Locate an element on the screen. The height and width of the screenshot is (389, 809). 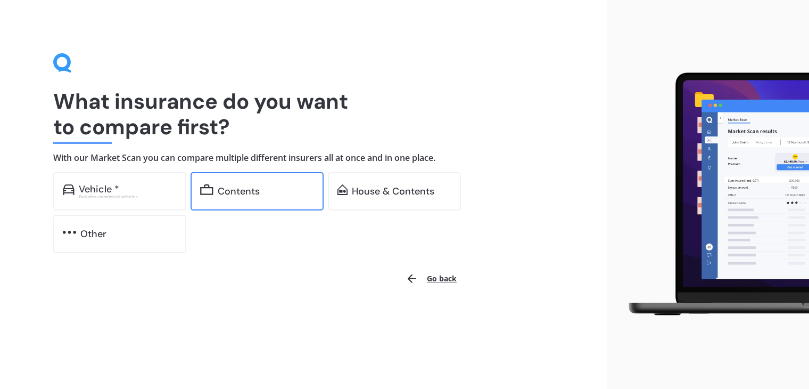
div: Excludes commercial vehicles is located at coordinates (128, 197).